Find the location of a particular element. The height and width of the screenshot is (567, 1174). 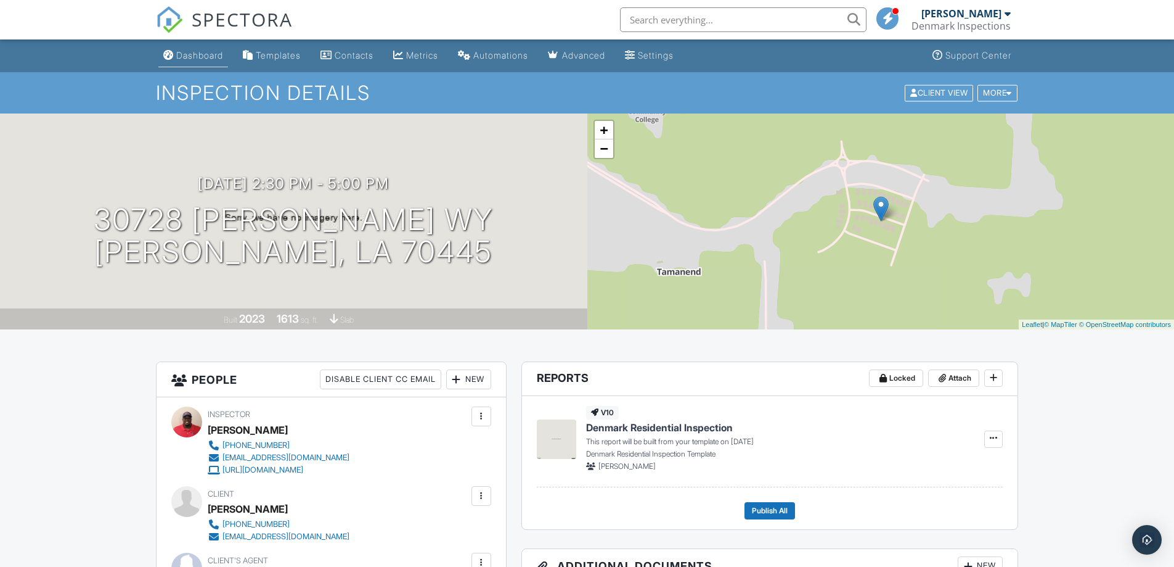

input: Search everything... is located at coordinates (743, 20).